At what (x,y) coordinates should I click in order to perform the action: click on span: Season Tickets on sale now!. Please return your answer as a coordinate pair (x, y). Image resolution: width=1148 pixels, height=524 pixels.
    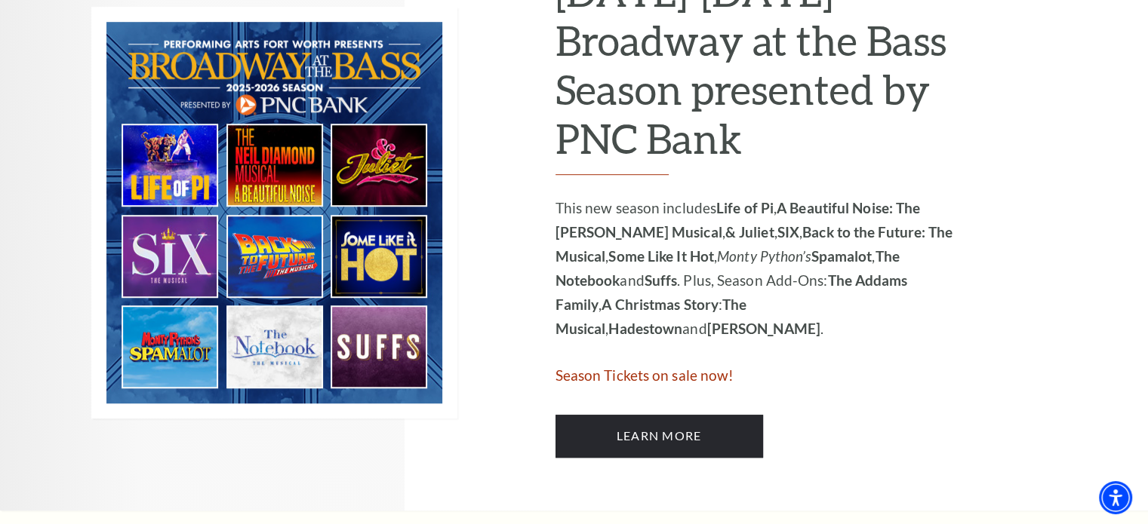
    Looking at the image, I should click on (644, 375).